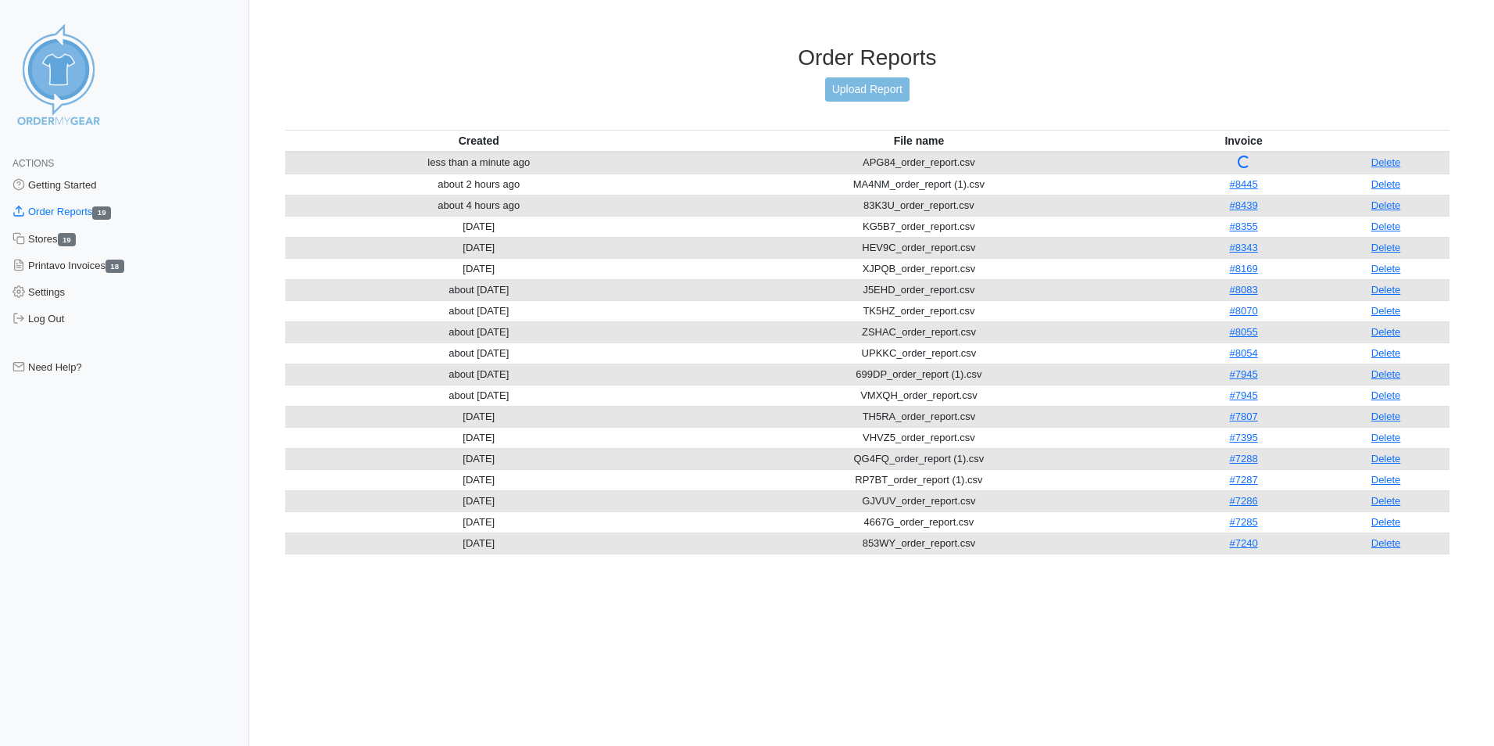  What do you see at coordinates (1243, 500) in the screenshot?
I see `a: #7286` at bounding box center [1243, 500].